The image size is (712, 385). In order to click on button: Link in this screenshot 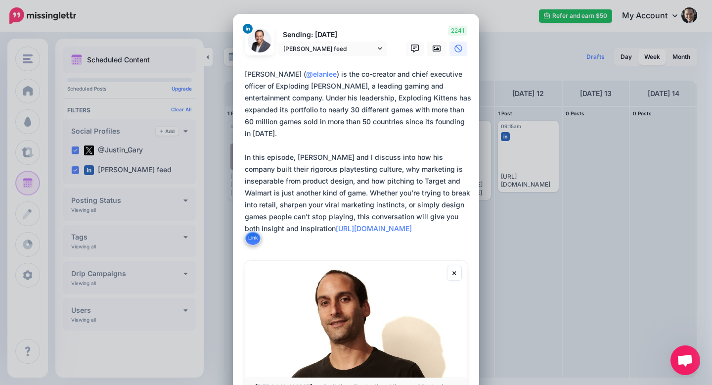, I will do `click(253, 238)`.